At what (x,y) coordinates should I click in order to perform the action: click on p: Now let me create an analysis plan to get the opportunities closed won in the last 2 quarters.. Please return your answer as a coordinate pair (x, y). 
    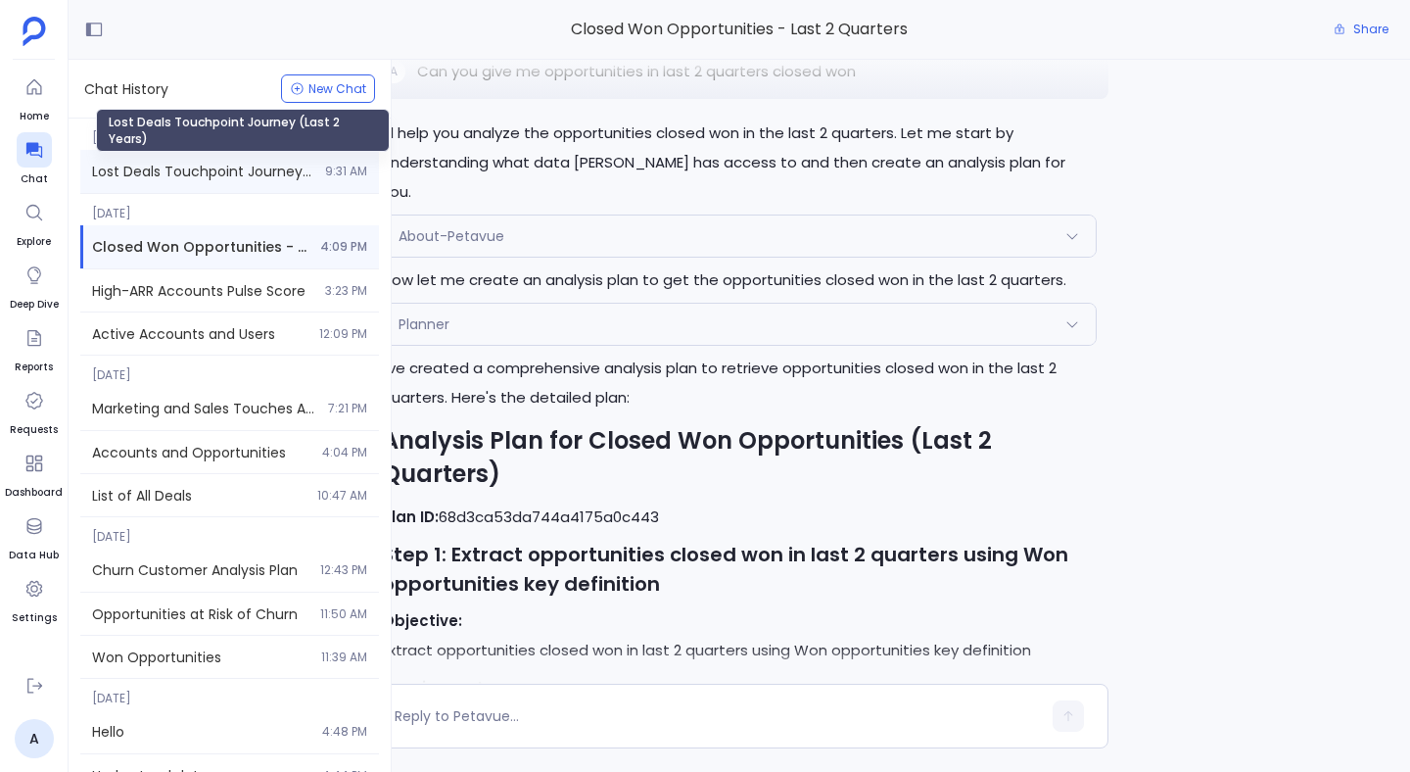
    Looking at the image, I should click on (739, 280).